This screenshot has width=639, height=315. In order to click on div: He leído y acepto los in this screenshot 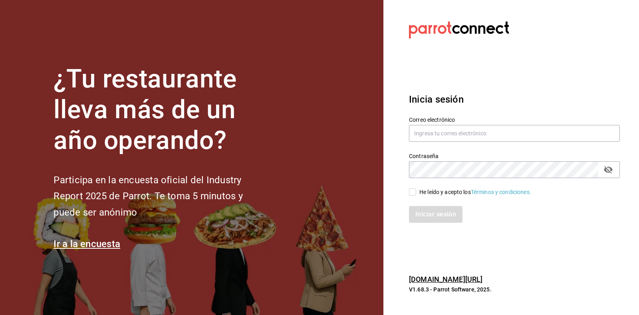, I will do `click(476, 192)`.